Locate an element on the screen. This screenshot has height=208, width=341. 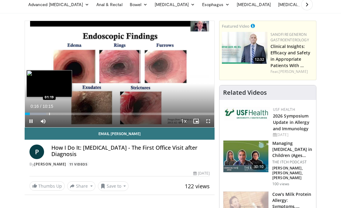
div: Feat. is located at coordinates (292, 72).